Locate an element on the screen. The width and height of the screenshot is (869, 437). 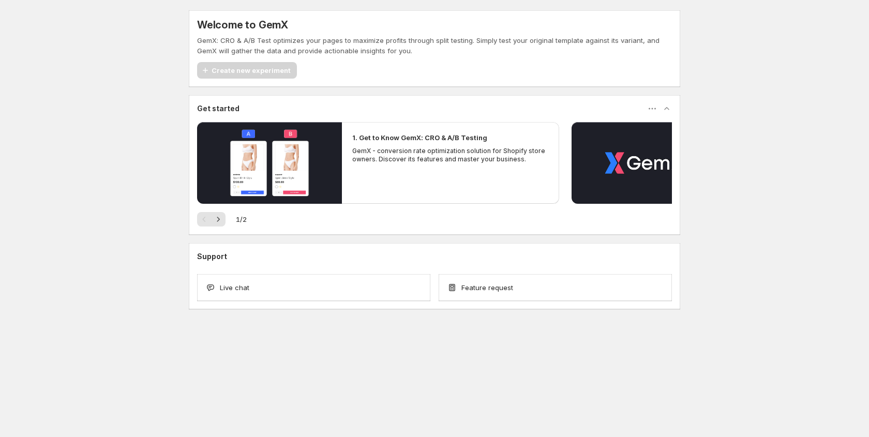
span: Live chat is located at coordinates (234, 288).